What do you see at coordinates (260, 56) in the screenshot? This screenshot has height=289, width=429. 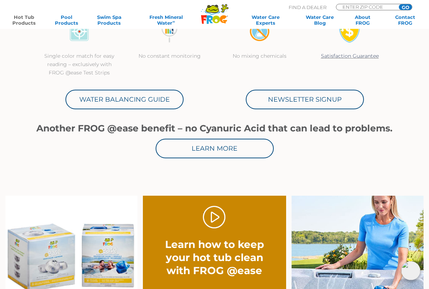 I see `p: No mixing chemicals` at bounding box center [260, 56].